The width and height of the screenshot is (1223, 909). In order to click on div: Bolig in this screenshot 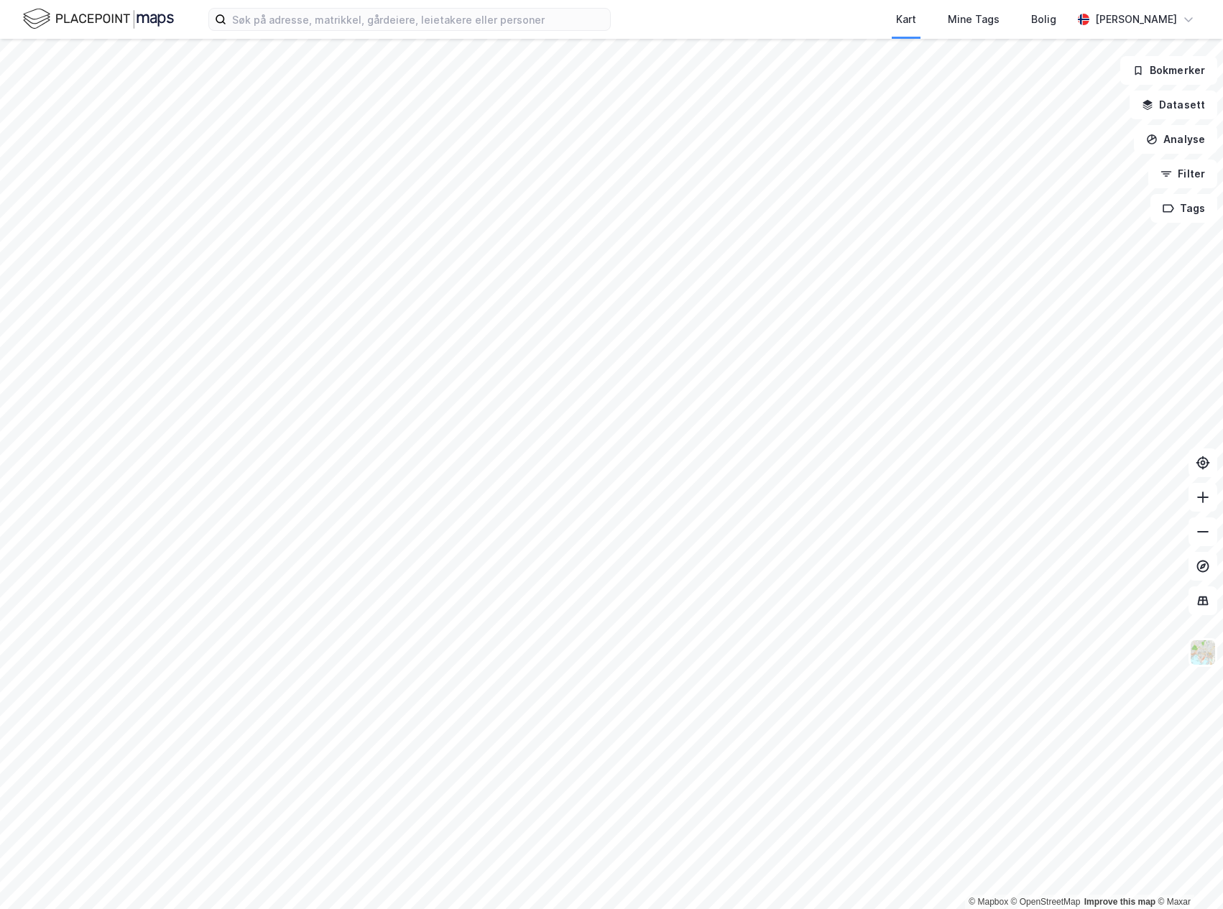, I will do `click(1044, 19)`.